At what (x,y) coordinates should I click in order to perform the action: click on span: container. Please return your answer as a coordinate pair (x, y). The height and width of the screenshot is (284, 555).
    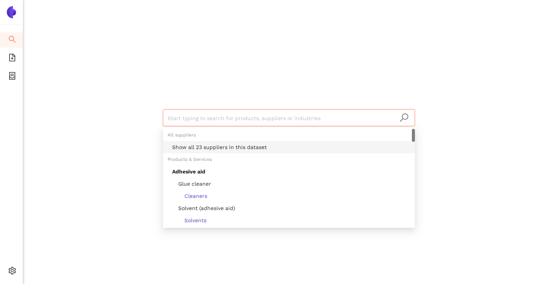
    Looking at the image, I should click on (12, 77).